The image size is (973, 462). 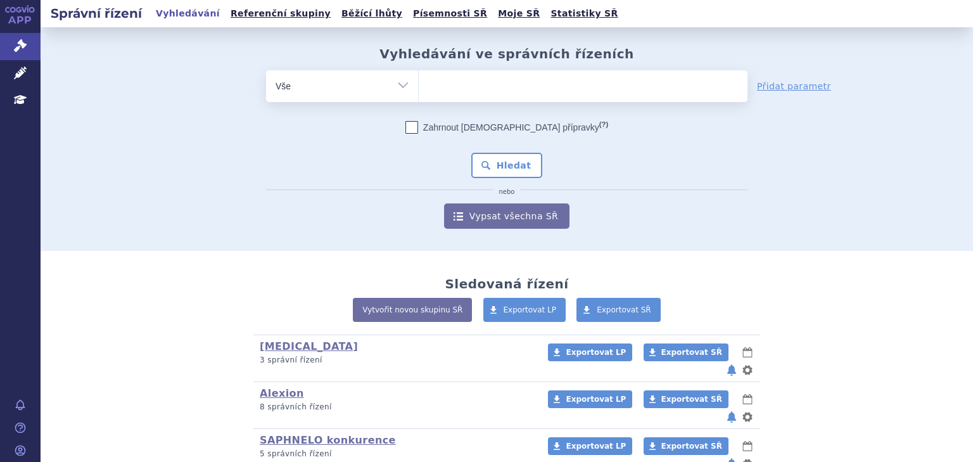 I want to click on i: nebo, so click(x=507, y=192).